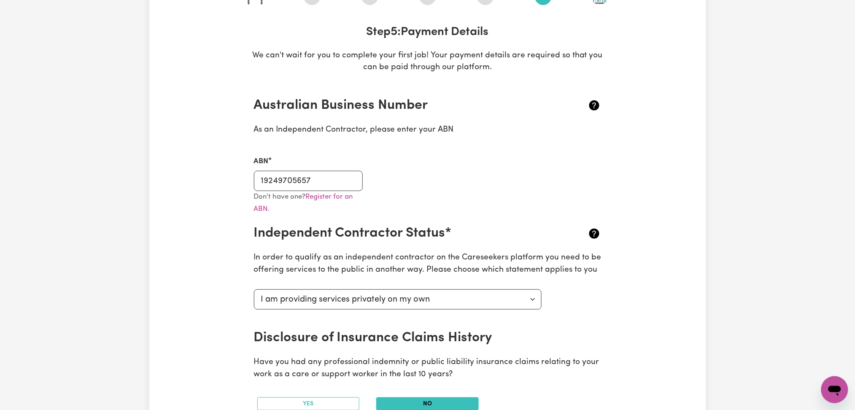  I want to click on p: In order to qualify as an independent contractor on the Careseekers platform you need to be offer..., so click(428, 264).